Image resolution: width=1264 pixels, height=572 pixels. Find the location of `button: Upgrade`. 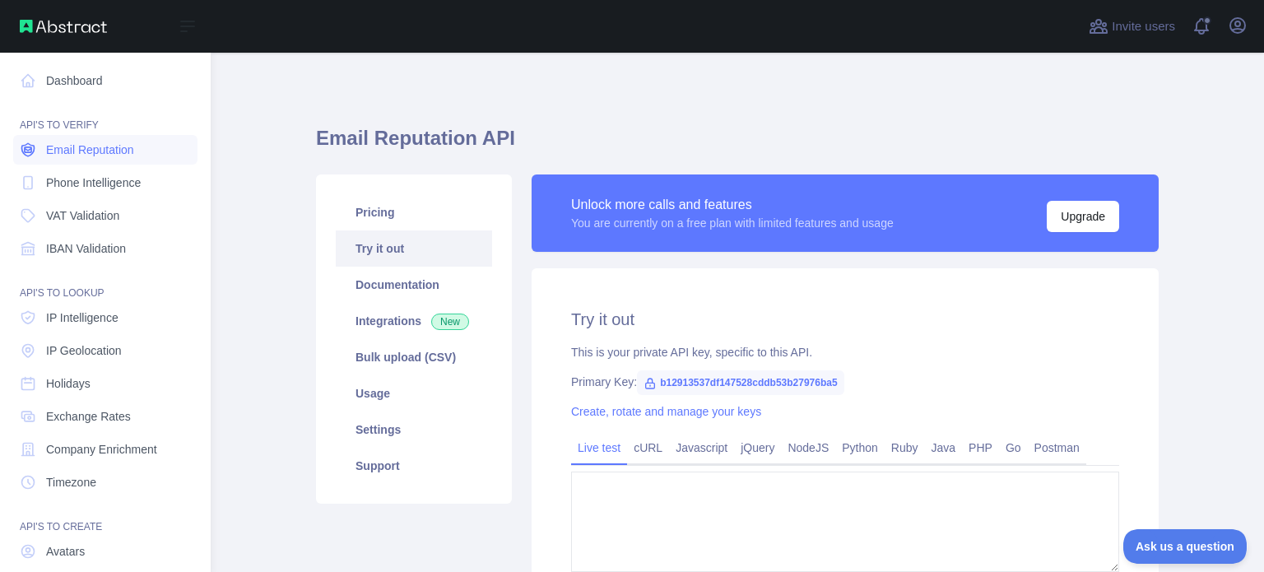

button: Upgrade is located at coordinates (1083, 216).